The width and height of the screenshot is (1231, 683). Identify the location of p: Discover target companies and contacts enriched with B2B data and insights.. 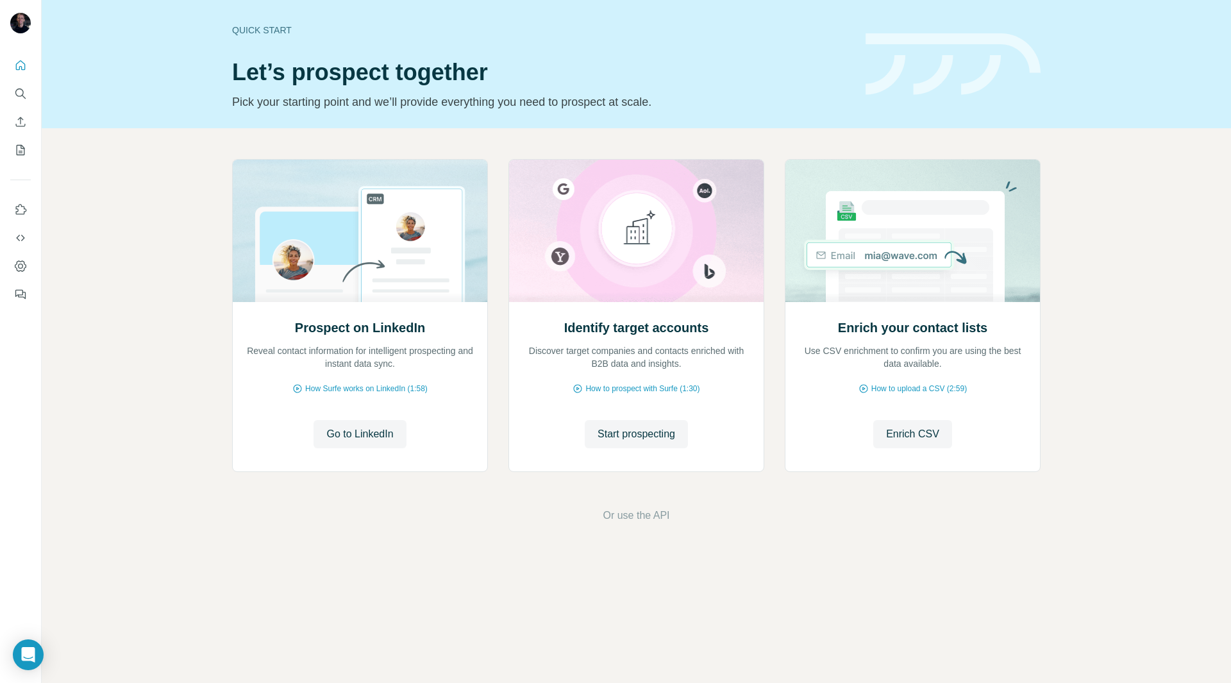
(636, 357).